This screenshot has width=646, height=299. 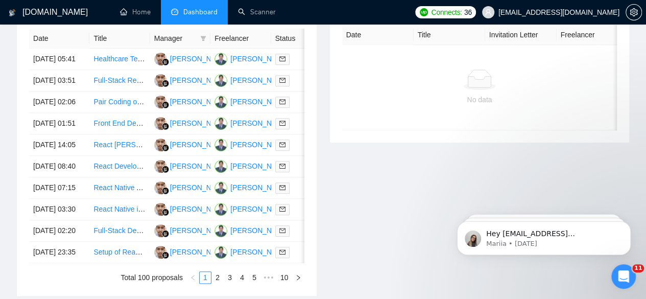 What do you see at coordinates (298, 277) in the screenshot?
I see `button: right` at bounding box center [298, 277].